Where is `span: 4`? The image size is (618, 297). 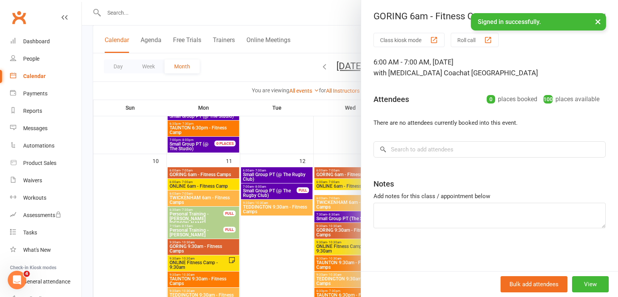 span: 4 is located at coordinates (27, 274).